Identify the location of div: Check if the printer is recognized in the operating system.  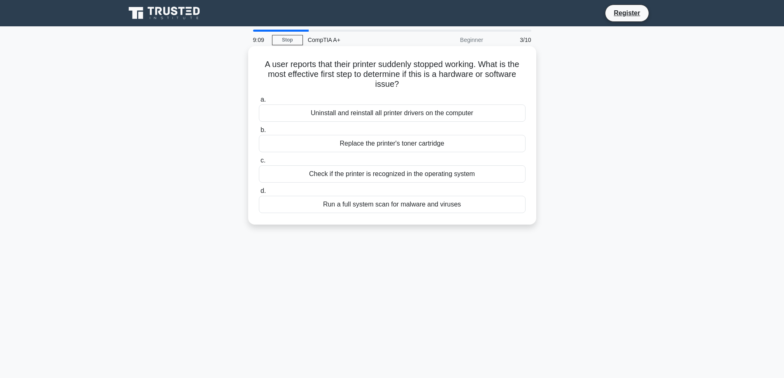
(392, 174).